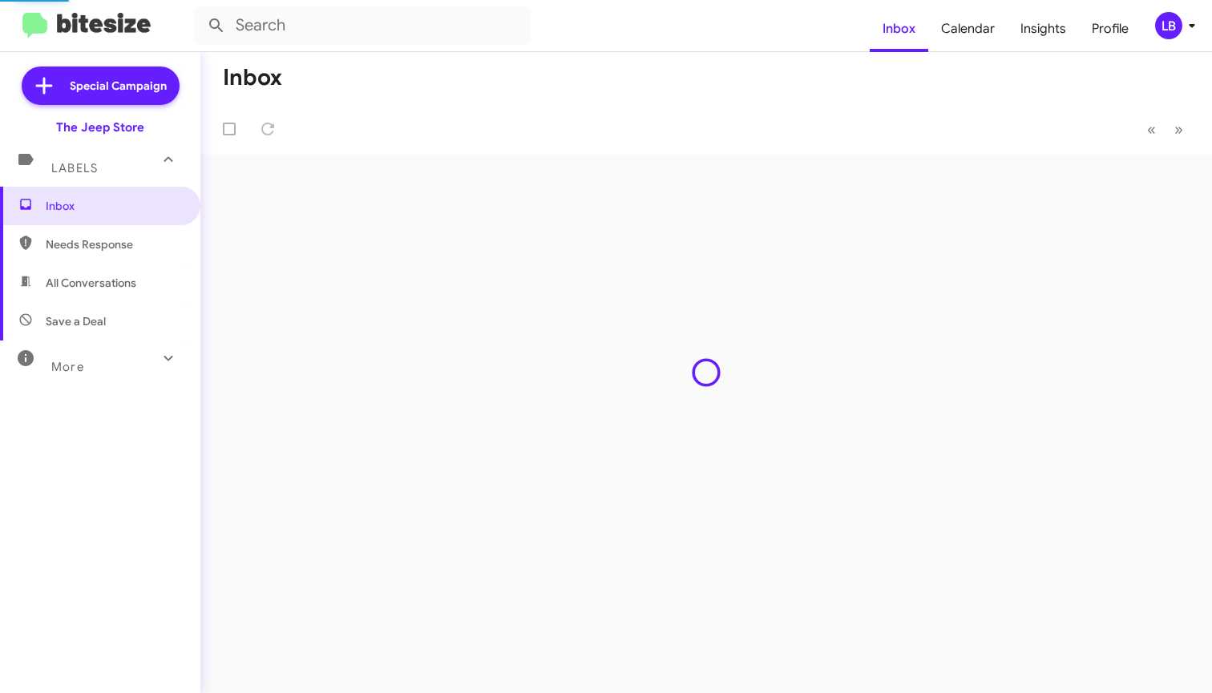  I want to click on a: Profile, so click(1110, 29).